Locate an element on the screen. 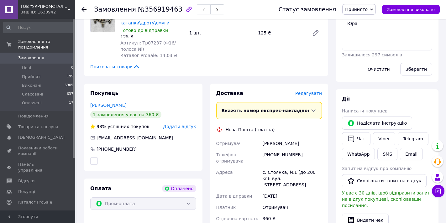 This screenshot has height=223, width=446. button: Чат is located at coordinates (356, 139).